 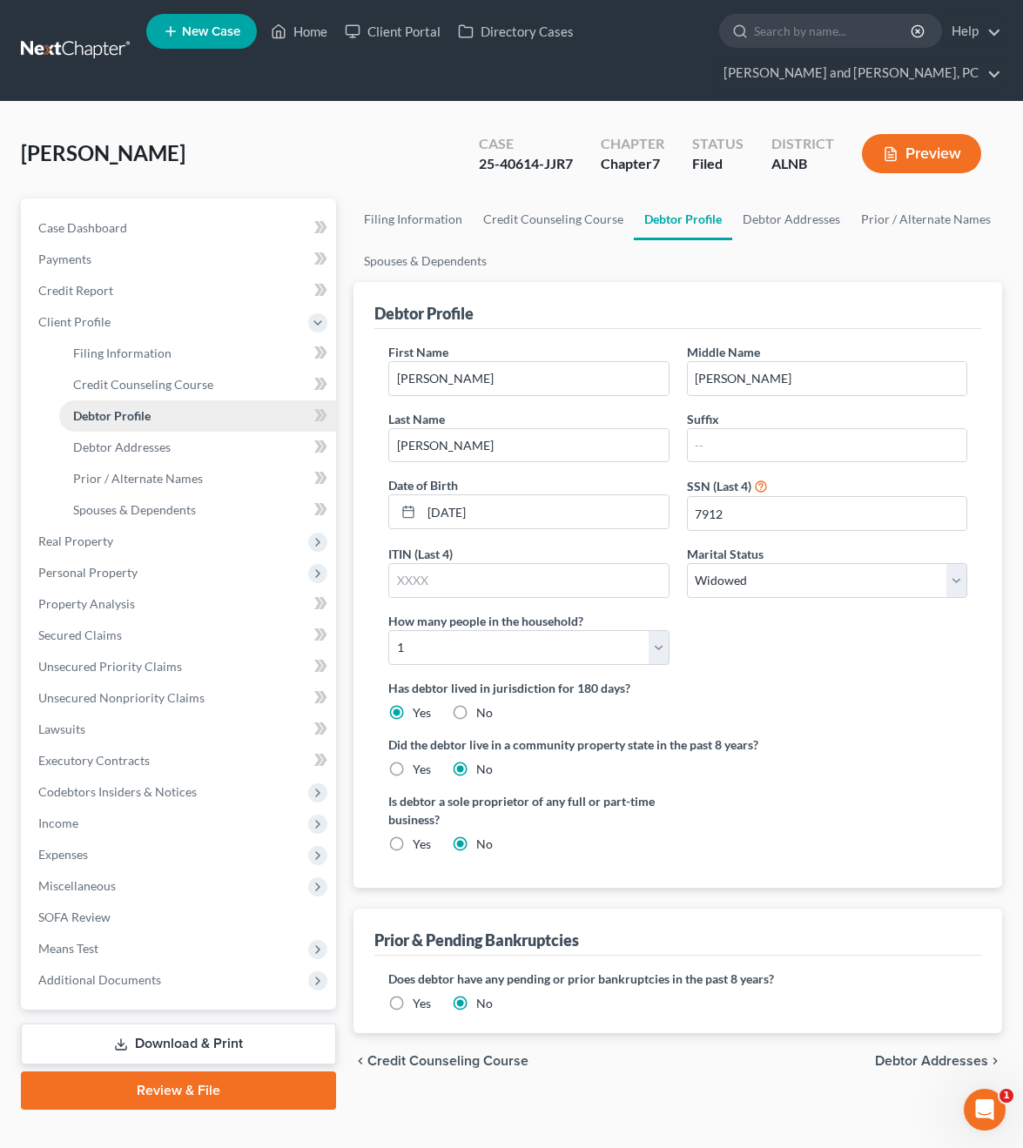 What do you see at coordinates (118, 791) in the screenshot?
I see `span: Codebtors Insiders & Notices` at bounding box center [118, 791].